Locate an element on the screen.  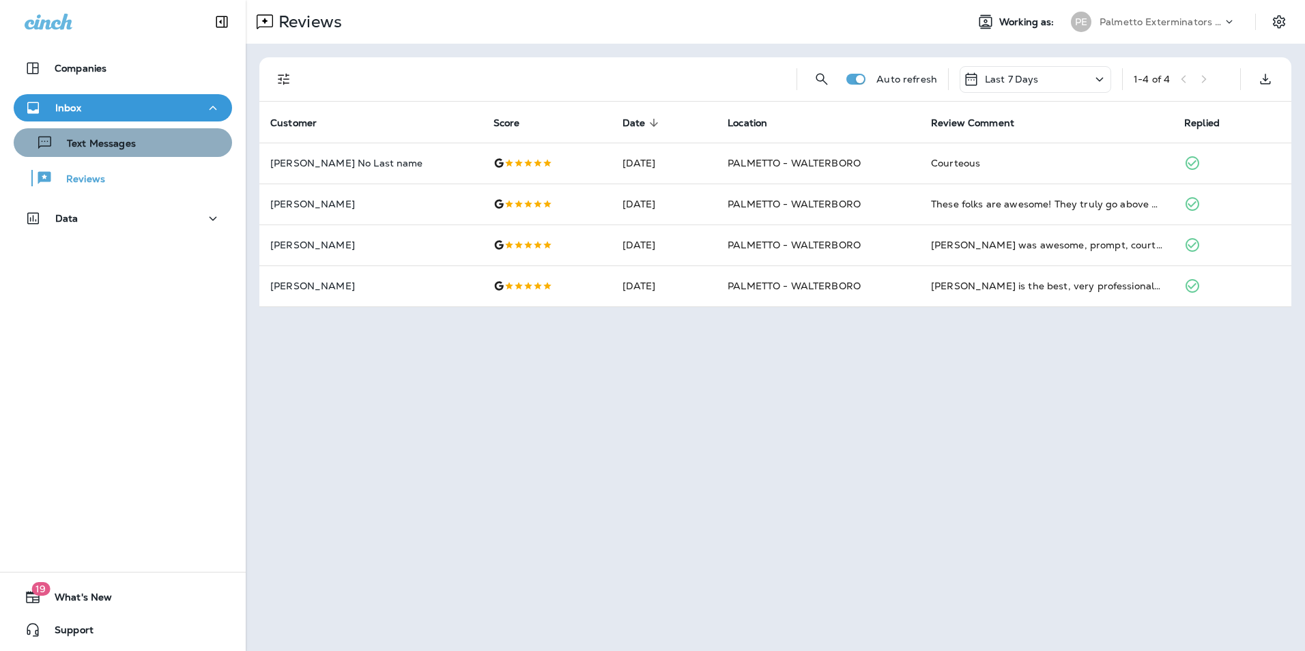
p: Companies is located at coordinates (81, 68).